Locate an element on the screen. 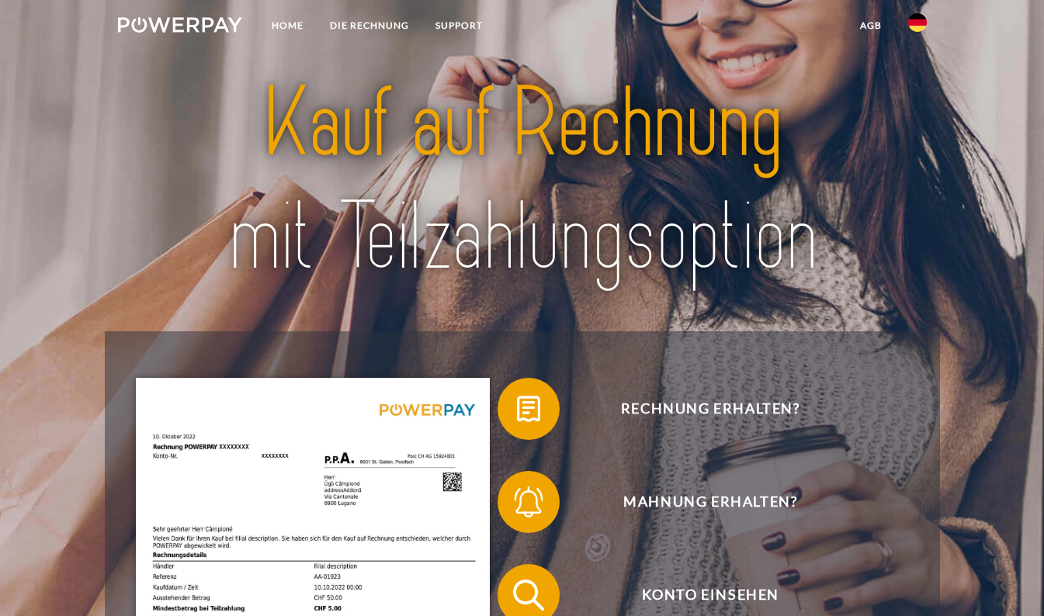 This screenshot has height=616, width=1044. span: Rechnung erhalten? is located at coordinates (710, 409).